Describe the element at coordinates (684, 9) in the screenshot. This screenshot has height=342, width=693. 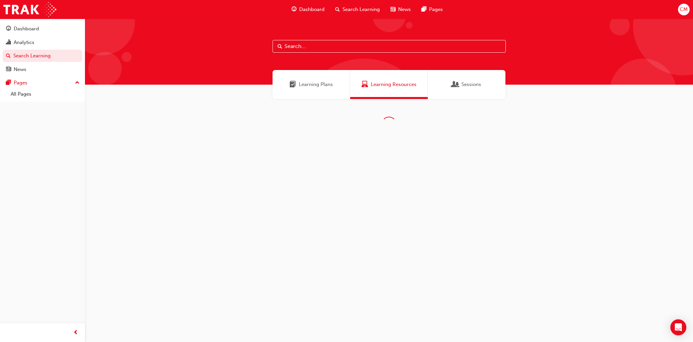
I see `span: CM` at that location.